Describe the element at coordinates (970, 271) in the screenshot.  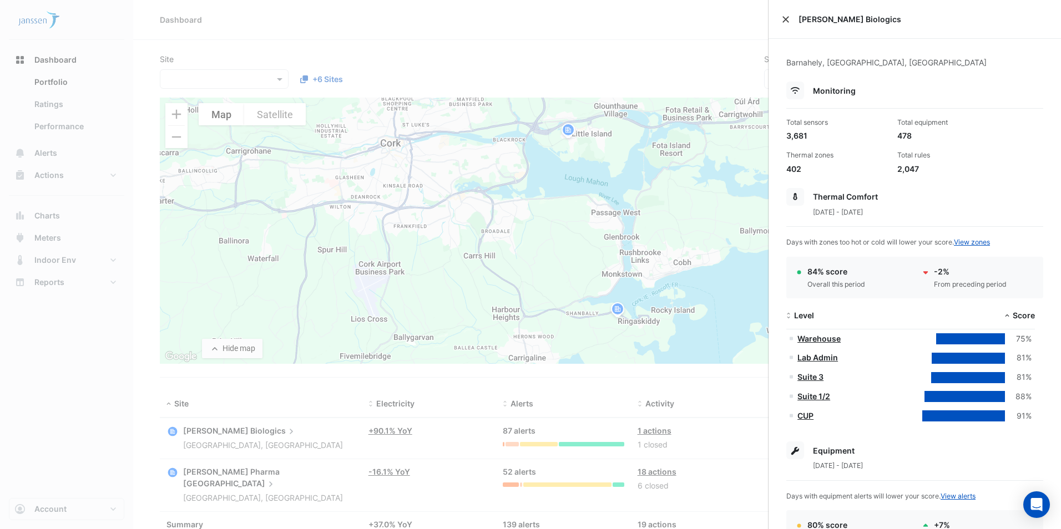
I see `div: -2%` at that location.